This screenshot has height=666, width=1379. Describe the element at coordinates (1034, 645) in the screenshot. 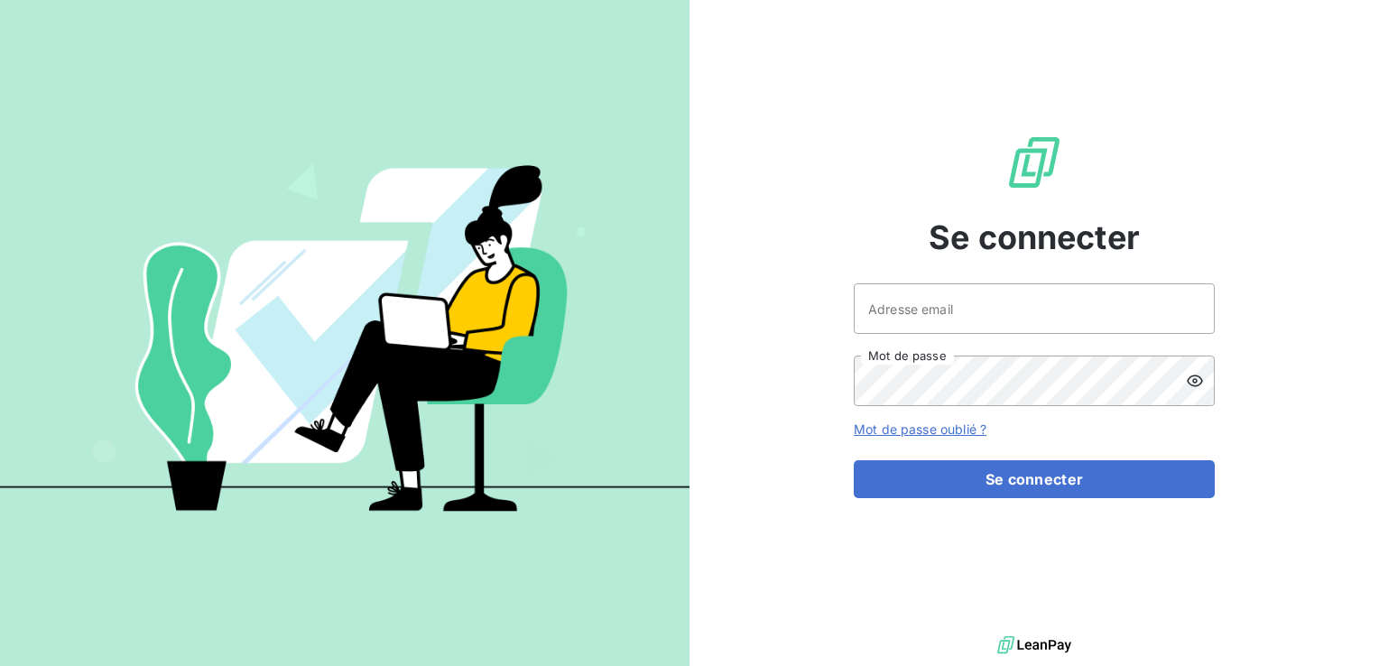

I see `img: logo` at that location.